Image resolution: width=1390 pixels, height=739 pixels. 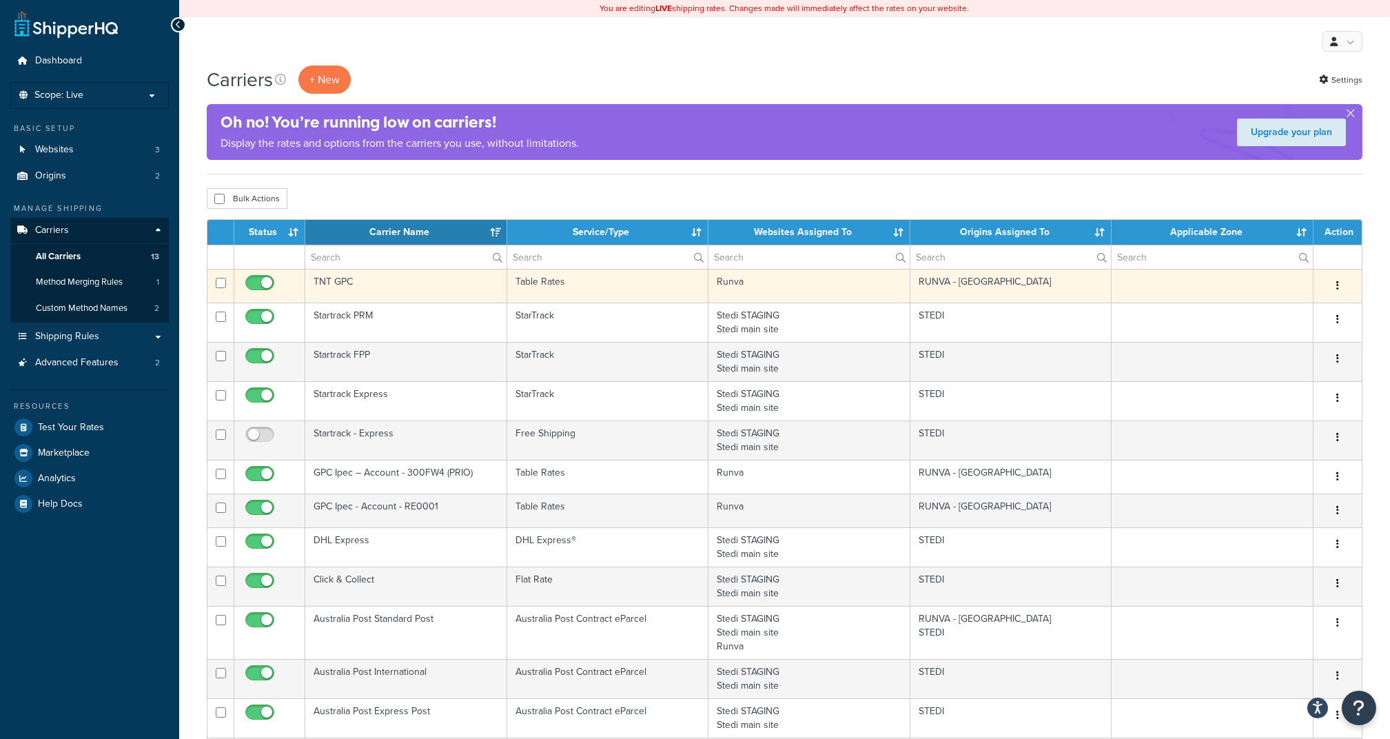 What do you see at coordinates (79, 282) in the screenshot?
I see `span: Method Merging Rules` at bounding box center [79, 282].